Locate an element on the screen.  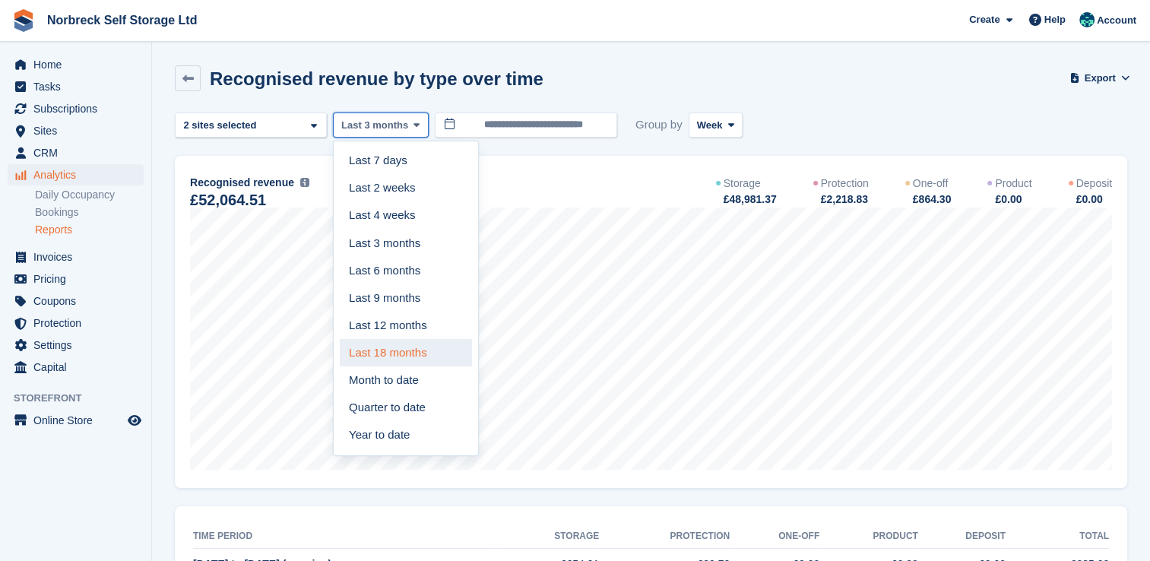
a: Norbreck Self Storage Ltd is located at coordinates (122, 20).